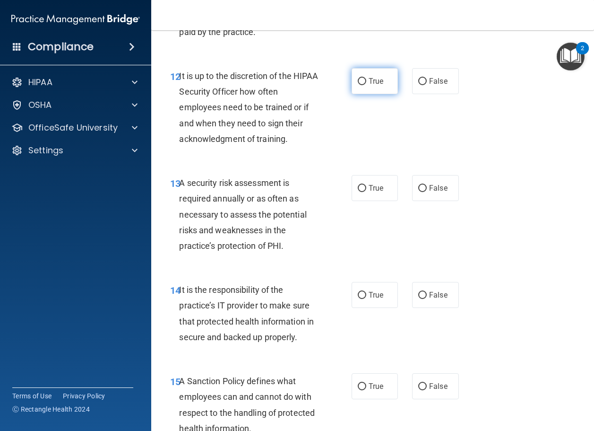 The image size is (594, 431). What do you see at coordinates (40, 82) in the screenshot?
I see `p: HIPAA` at bounding box center [40, 82].